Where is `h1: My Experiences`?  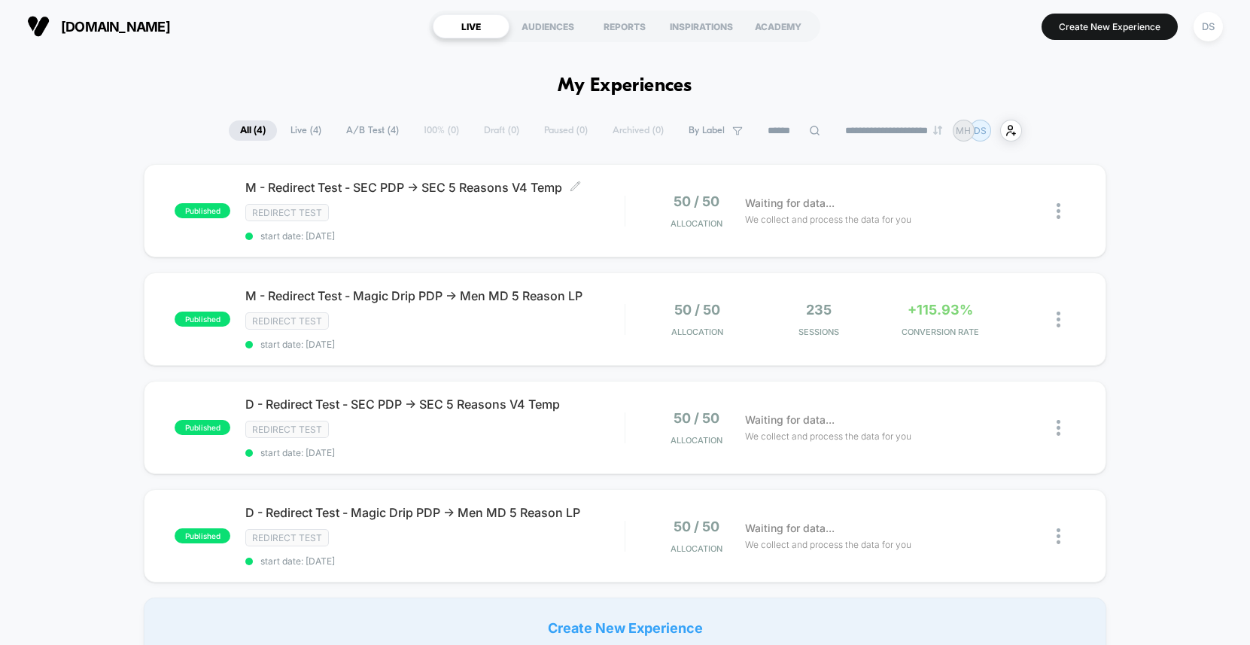
h1: My Experiences is located at coordinates (625, 86).